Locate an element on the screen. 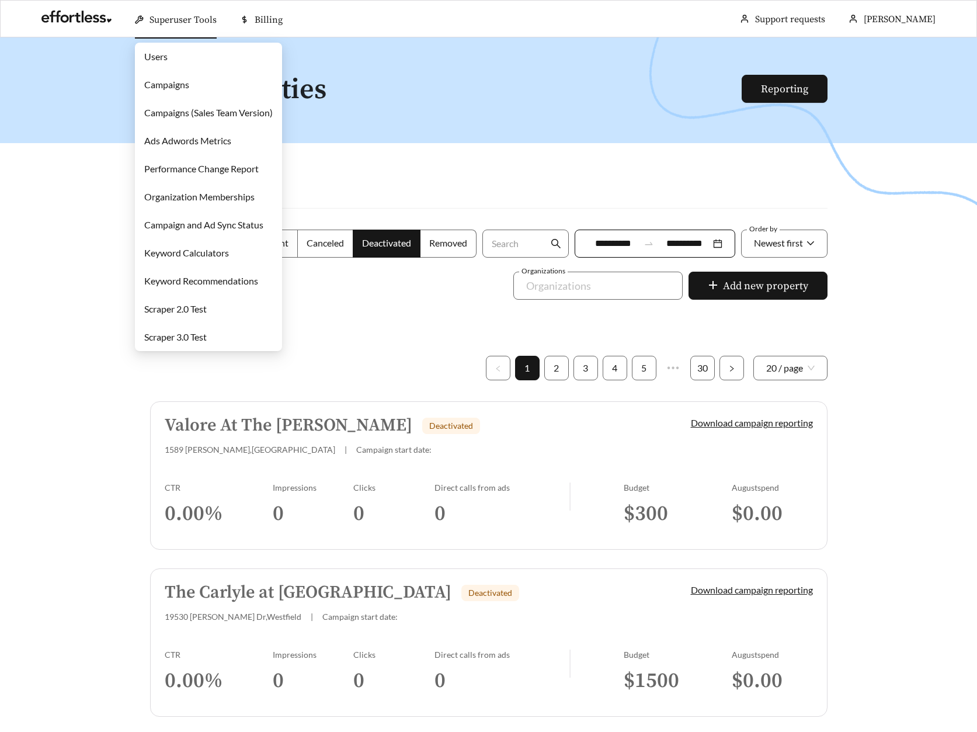  button: Reporting is located at coordinates (784, 89).